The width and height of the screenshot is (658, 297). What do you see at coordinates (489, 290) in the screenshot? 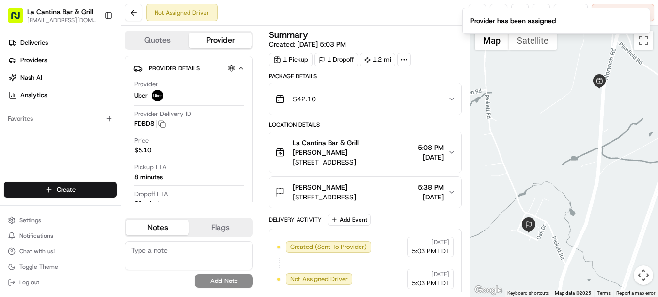
I see `a: Open this area in Google Maps (opens a new window)` at bounding box center [489, 290].